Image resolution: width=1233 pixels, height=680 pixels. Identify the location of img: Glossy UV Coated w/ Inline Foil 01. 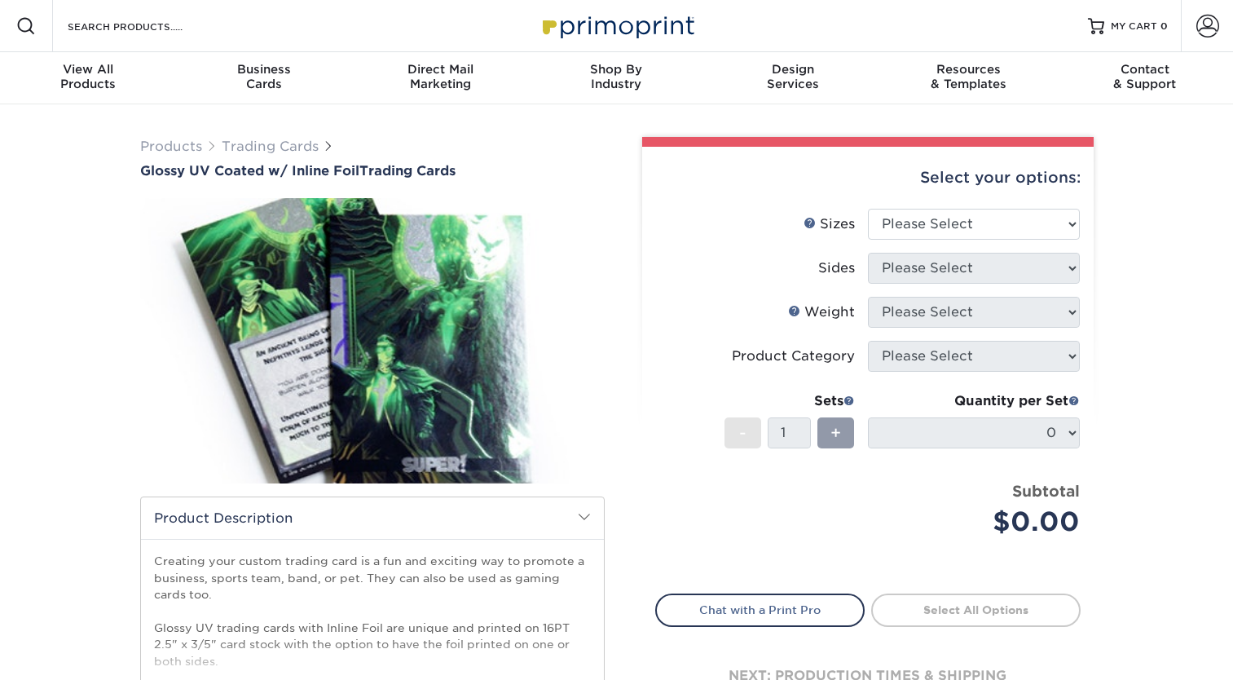
(372, 341).